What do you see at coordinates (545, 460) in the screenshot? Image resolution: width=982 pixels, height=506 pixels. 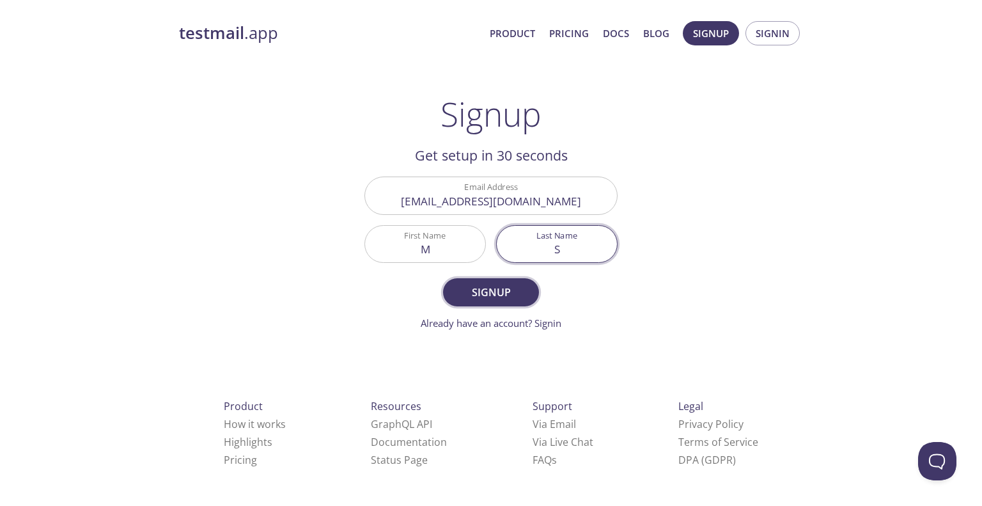 I see `a: FAQ` at bounding box center [545, 460].